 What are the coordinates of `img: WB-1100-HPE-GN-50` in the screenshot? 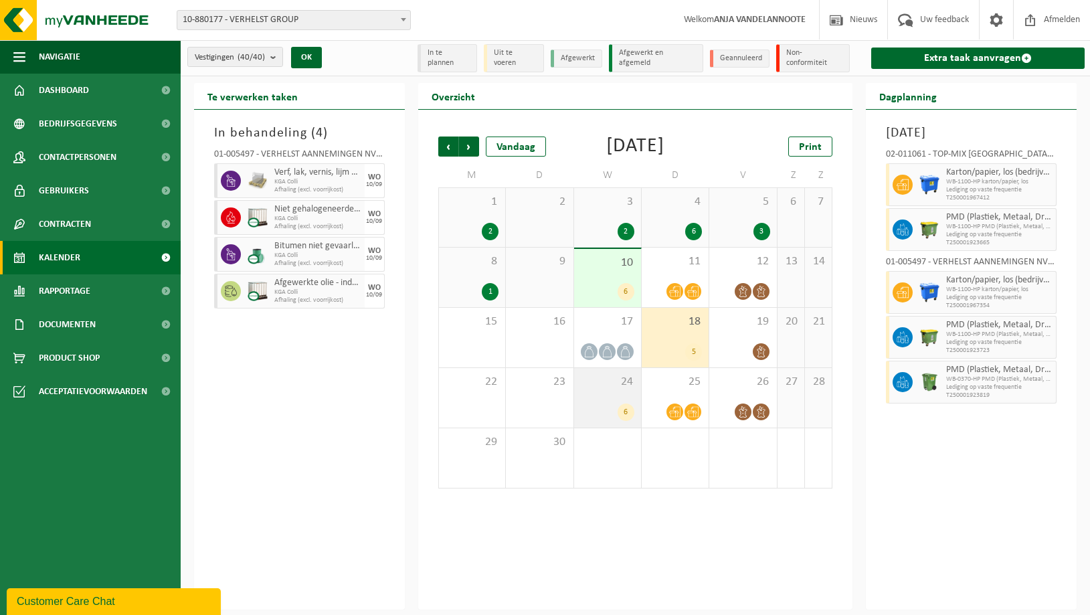 It's located at (929, 337).